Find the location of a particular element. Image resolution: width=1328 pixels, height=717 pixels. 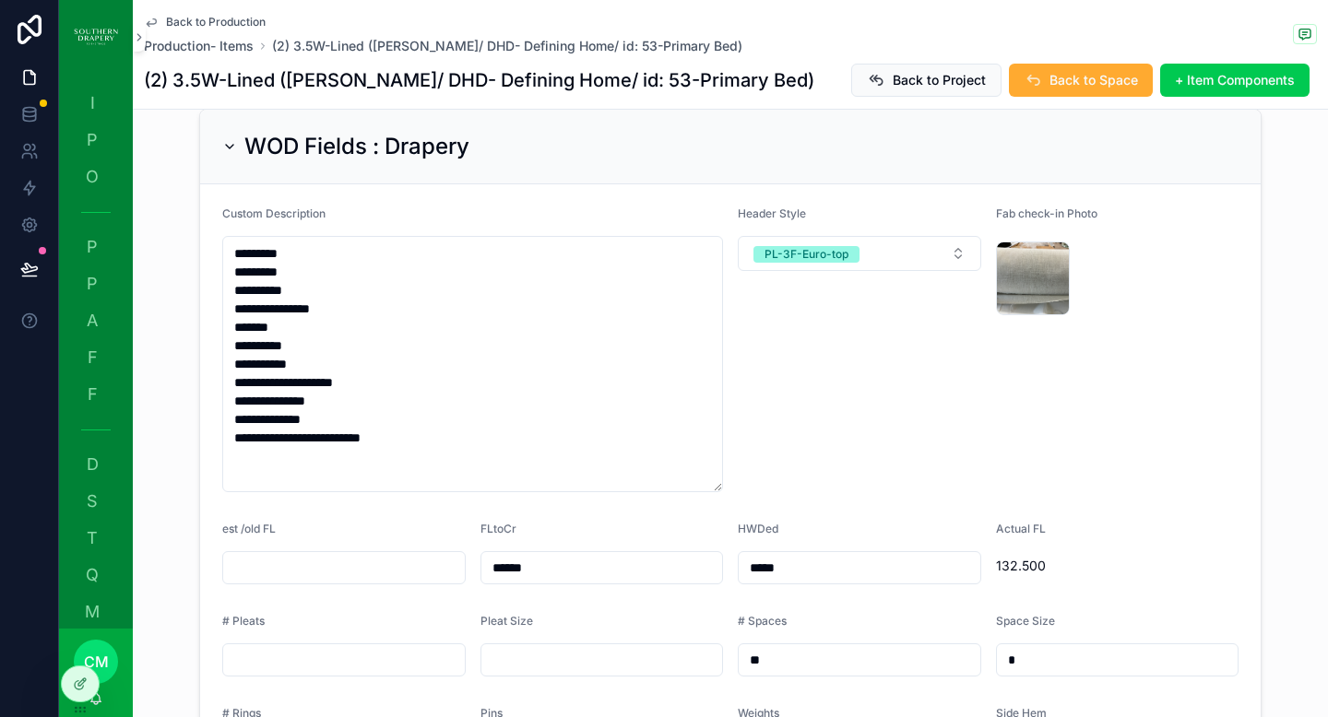

a: O is located at coordinates (96, 177).